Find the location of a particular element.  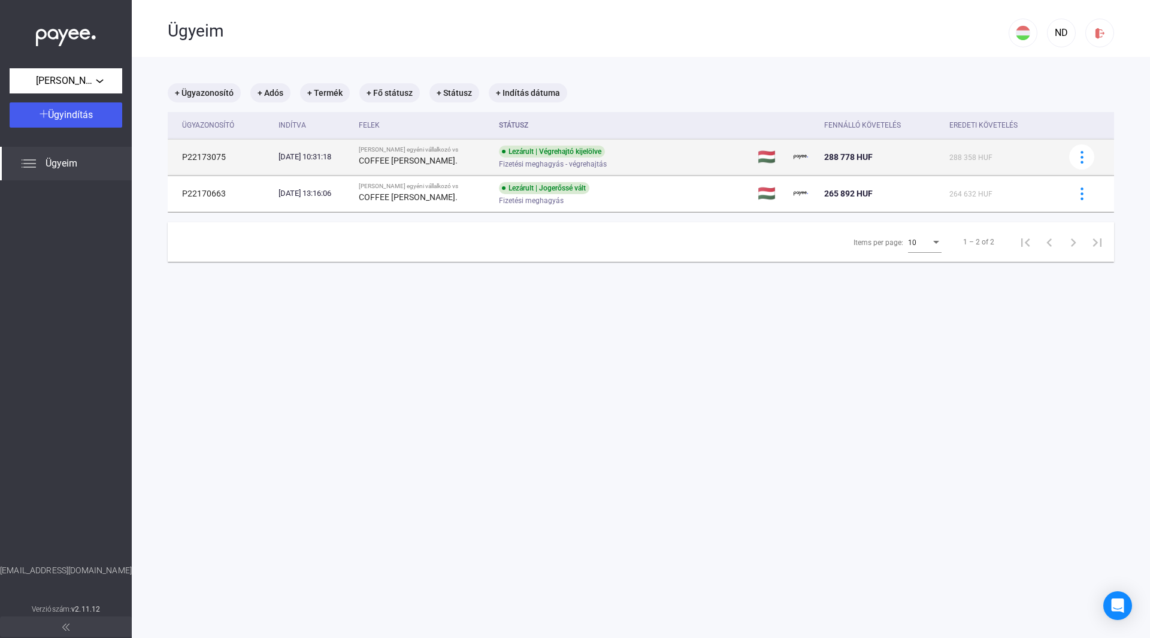

div: Items per page: is located at coordinates (878, 243).